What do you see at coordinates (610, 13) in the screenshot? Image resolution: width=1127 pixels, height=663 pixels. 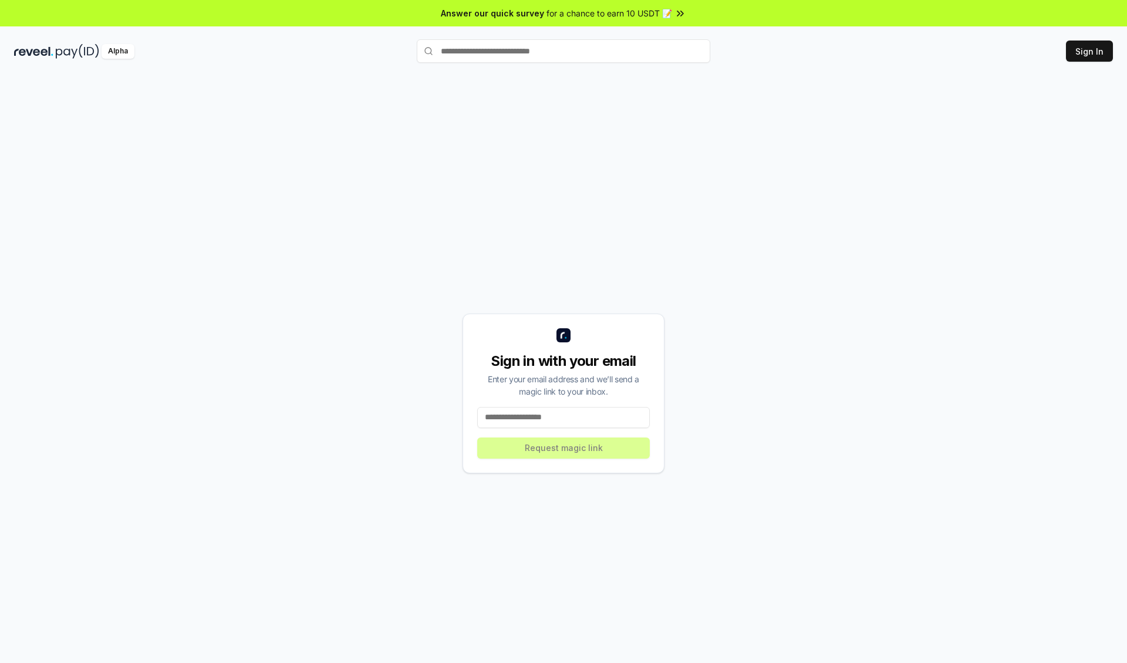 I see `span: for a chance to earn 10 USDT 📝` at bounding box center [610, 13].